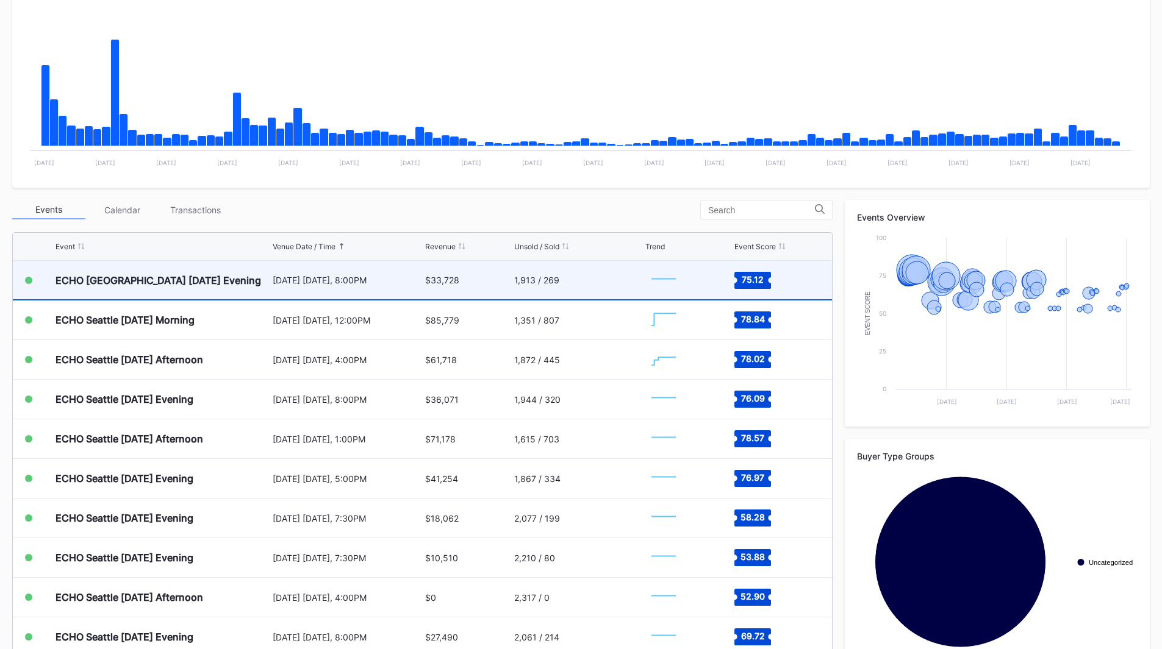 This screenshot has height=649, width=1162. I want to click on div: 1,351 / 807, so click(537, 320).